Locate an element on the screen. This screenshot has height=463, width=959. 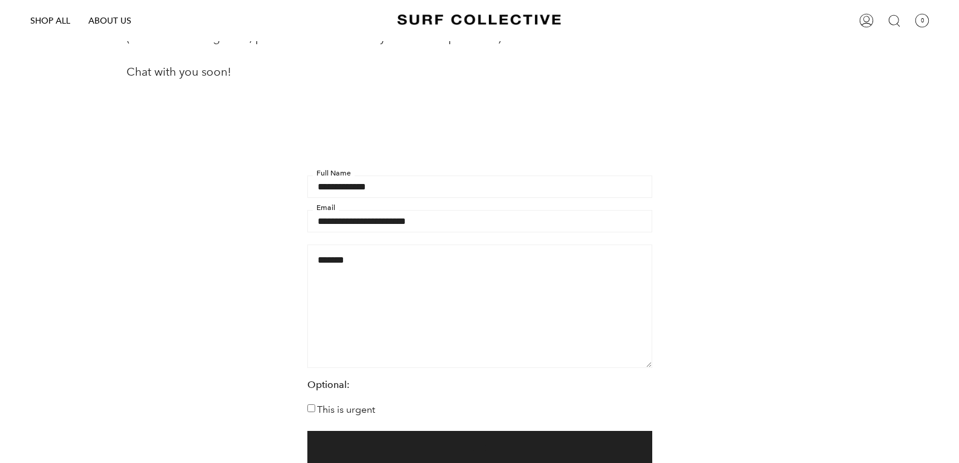
label: Email is located at coordinates (326, 208).